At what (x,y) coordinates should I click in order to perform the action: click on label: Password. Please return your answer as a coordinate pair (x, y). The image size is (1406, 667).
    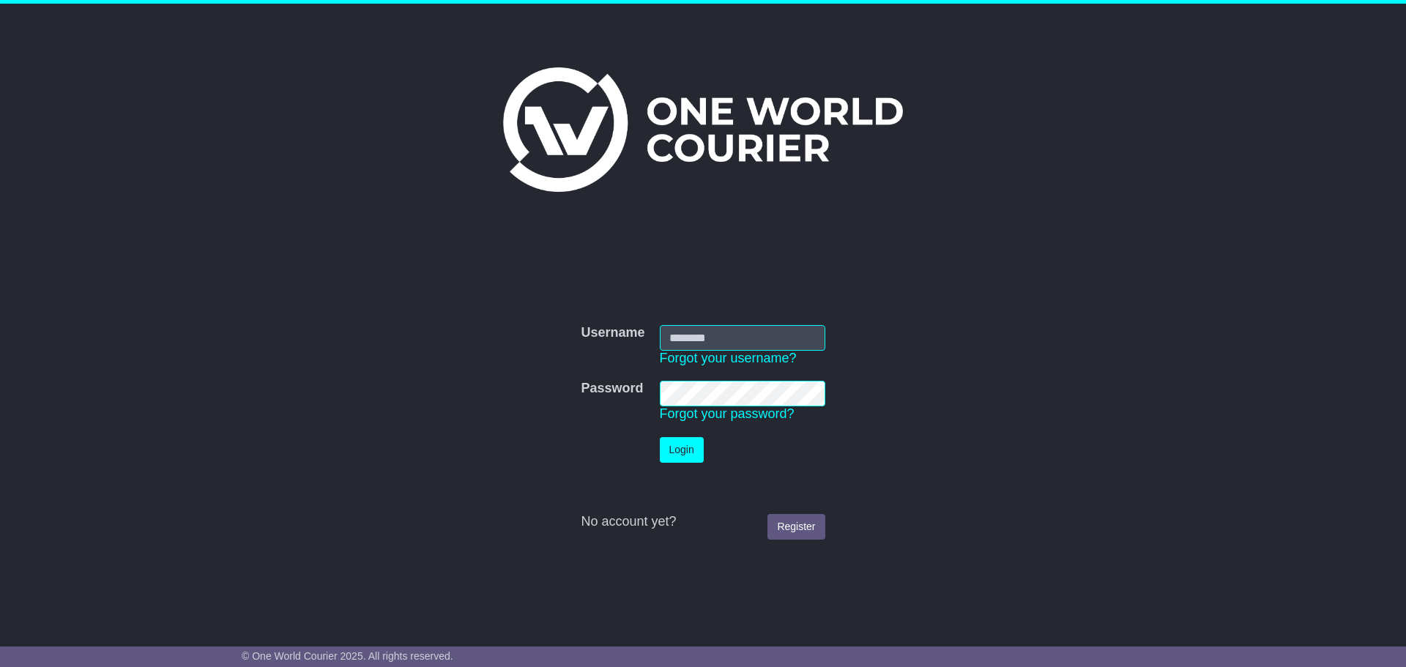
    Looking at the image, I should click on (611, 389).